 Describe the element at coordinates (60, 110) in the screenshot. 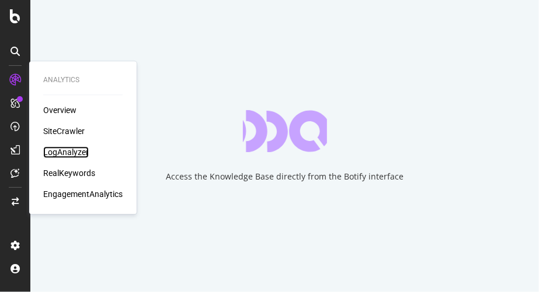

I see `div: Overview` at that location.